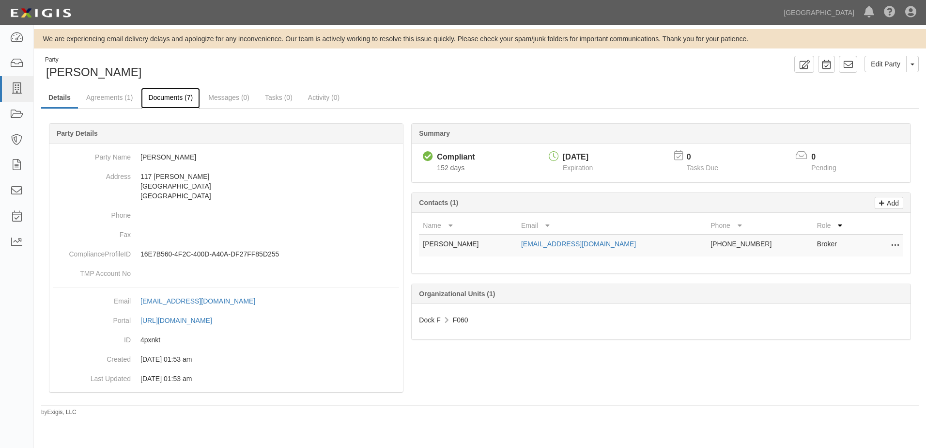 The image size is (926, 448). What do you see at coordinates (92, 357) in the screenshot?
I see `dt: Created` at bounding box center [92, 357].